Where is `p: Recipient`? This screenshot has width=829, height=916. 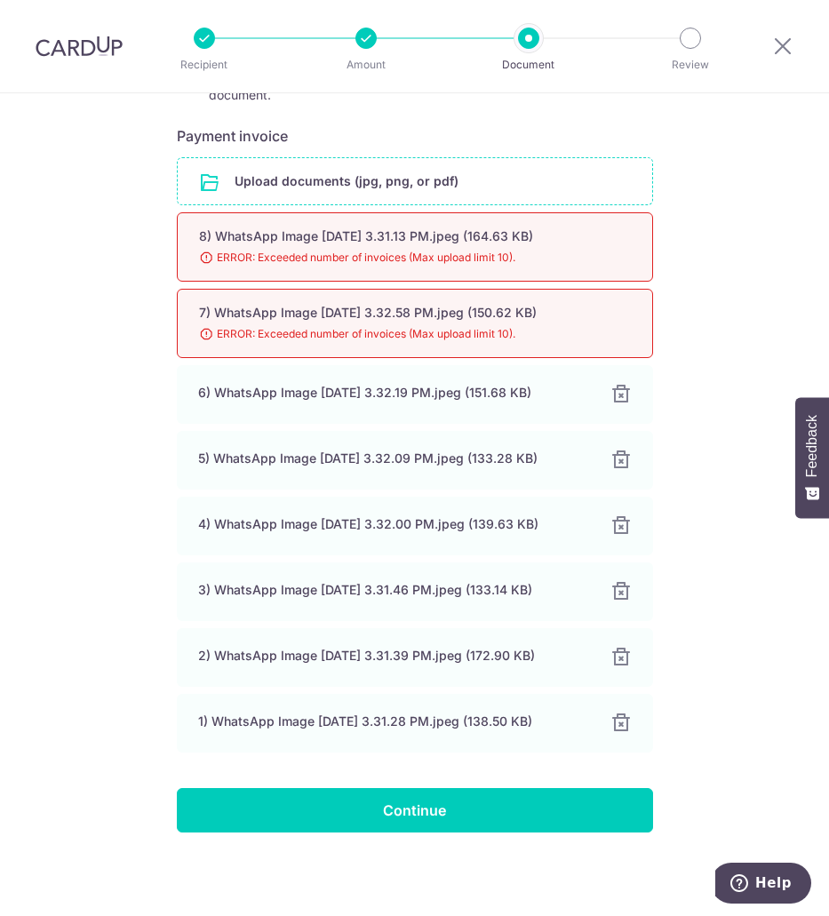 p: Recipient is located at coordinates (204, 65).